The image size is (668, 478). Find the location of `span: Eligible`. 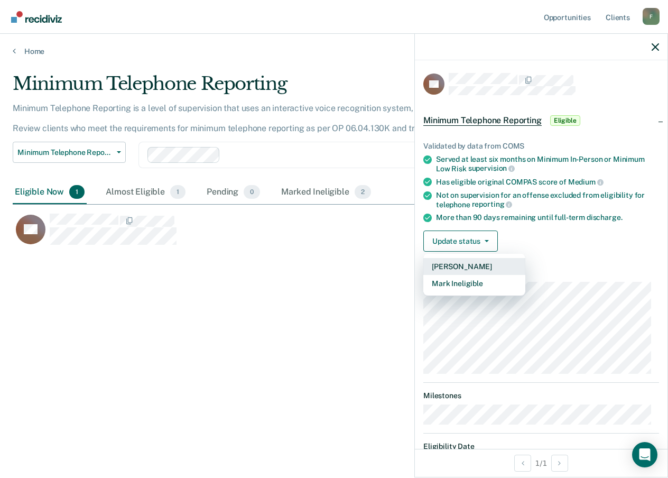

span: Eligible is located at coordinates (565, 121).